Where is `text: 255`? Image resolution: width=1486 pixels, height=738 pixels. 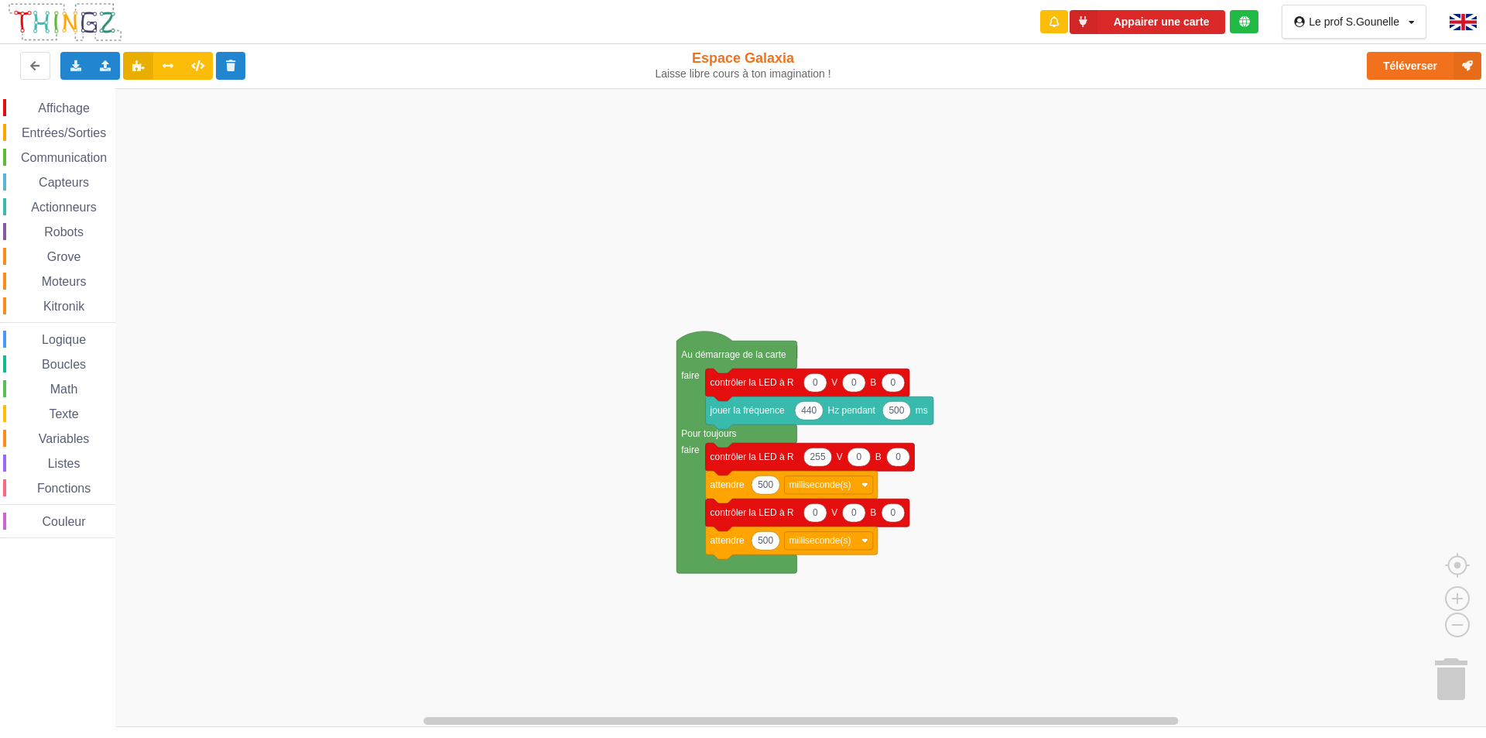 text: 255 is located at coordinates (818, 457).